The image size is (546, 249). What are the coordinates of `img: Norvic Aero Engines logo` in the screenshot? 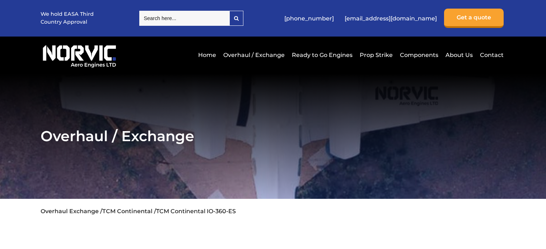 It's located at (79, 55).